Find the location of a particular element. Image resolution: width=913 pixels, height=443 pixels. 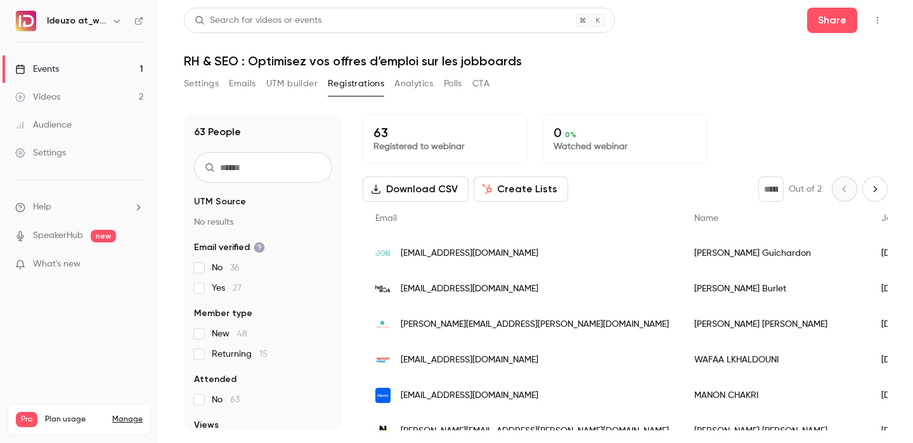

span: Yes is located at coordinates (226, 288).